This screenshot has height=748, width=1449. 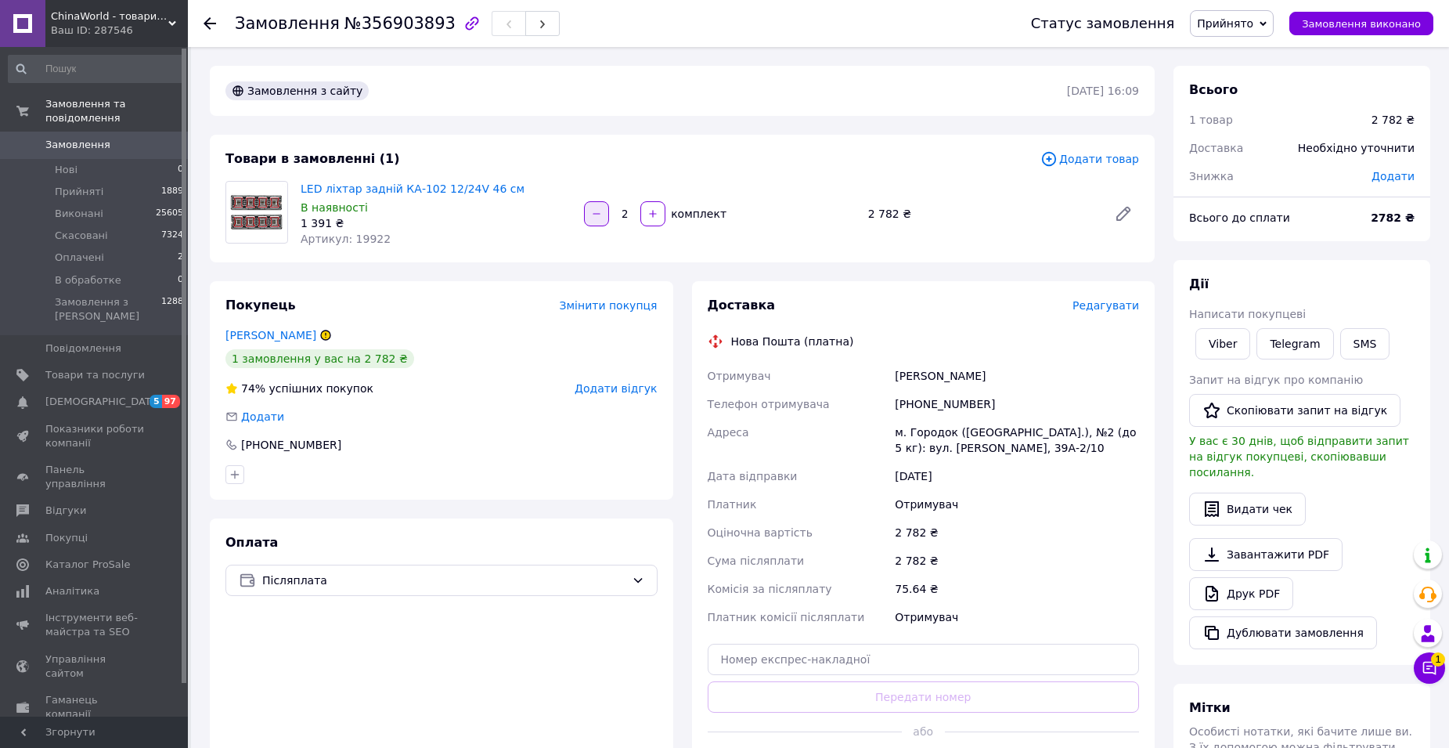 I want to click on div: 1 замовлення у вас на 2 782 ₴, so click(x=319, y=359).